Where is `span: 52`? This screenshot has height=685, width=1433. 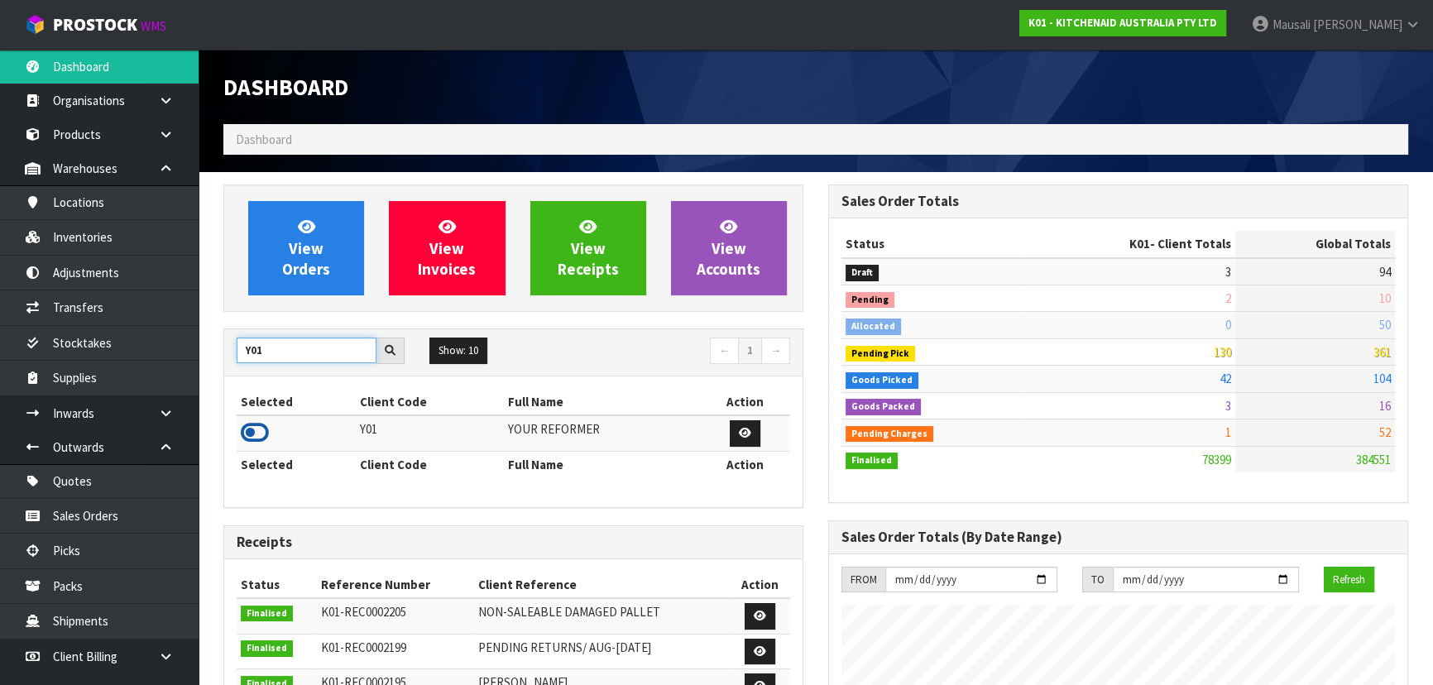
span: 52 is located at coordinates (1385, 432).